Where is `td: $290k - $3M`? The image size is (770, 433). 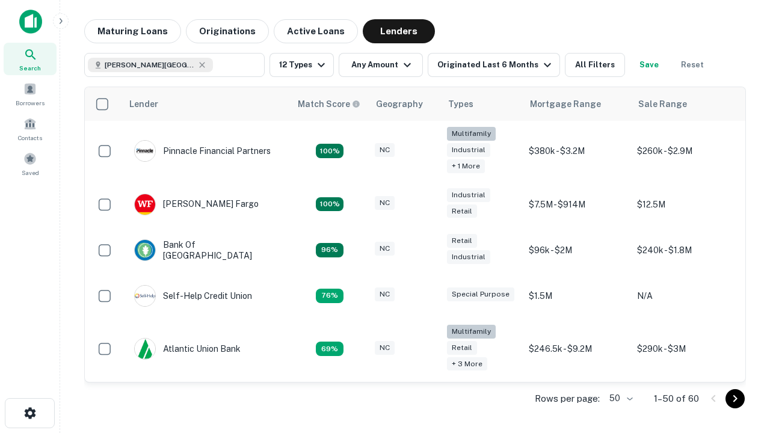
td: $290k - $3M is located at coordinates (685, 349).